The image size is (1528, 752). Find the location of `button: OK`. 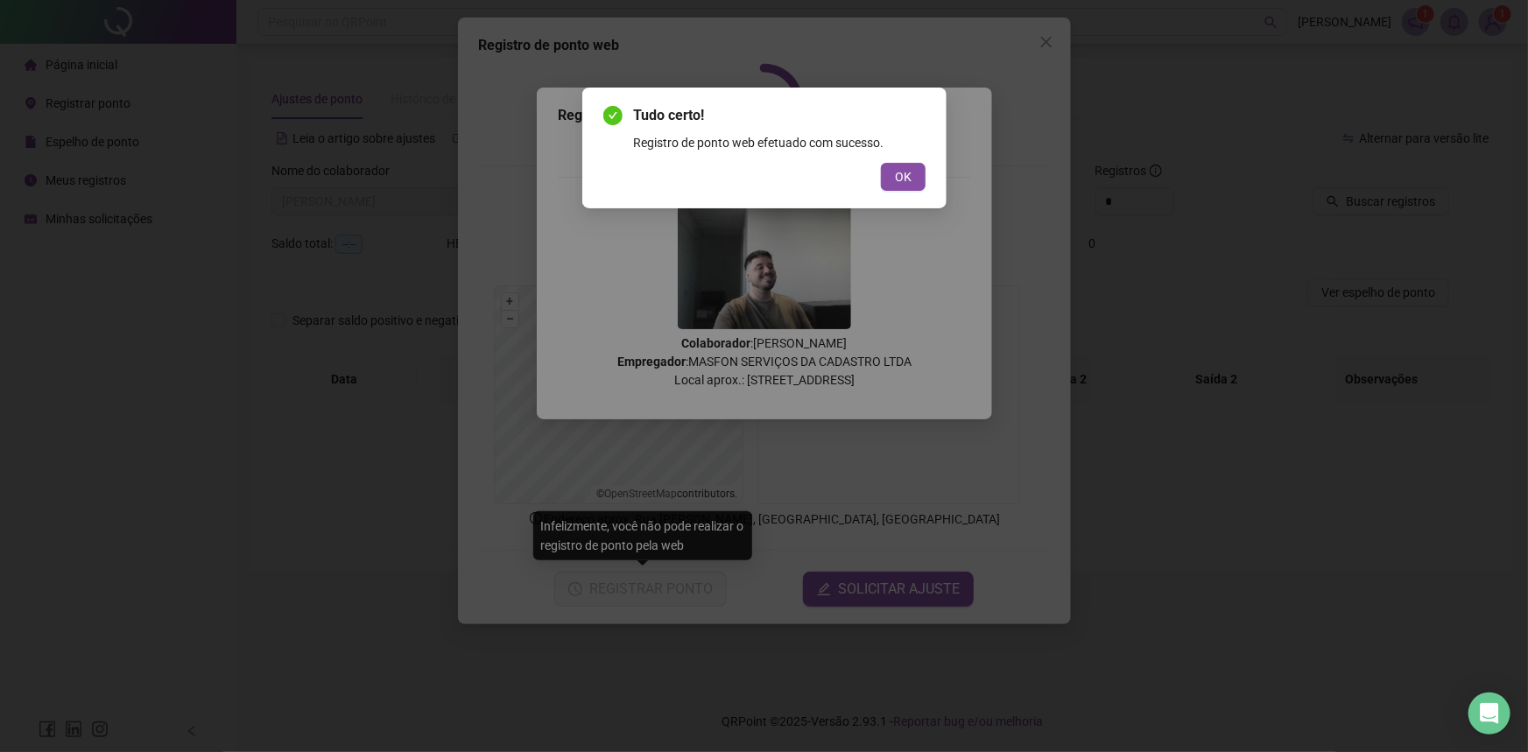

button: OK is located at coordinates (903, 177).